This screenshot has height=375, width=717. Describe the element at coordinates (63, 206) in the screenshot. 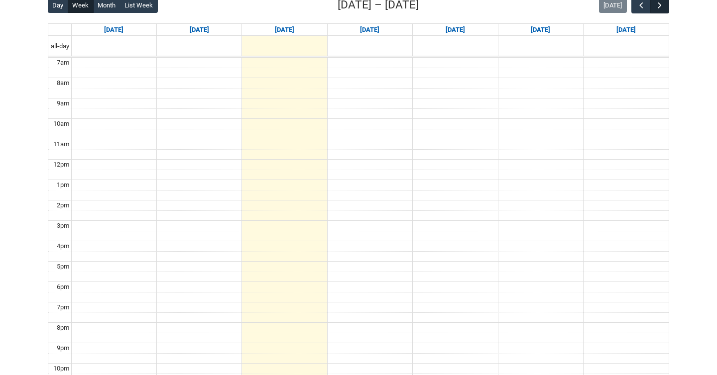

I see `div: 2pm` at that location.